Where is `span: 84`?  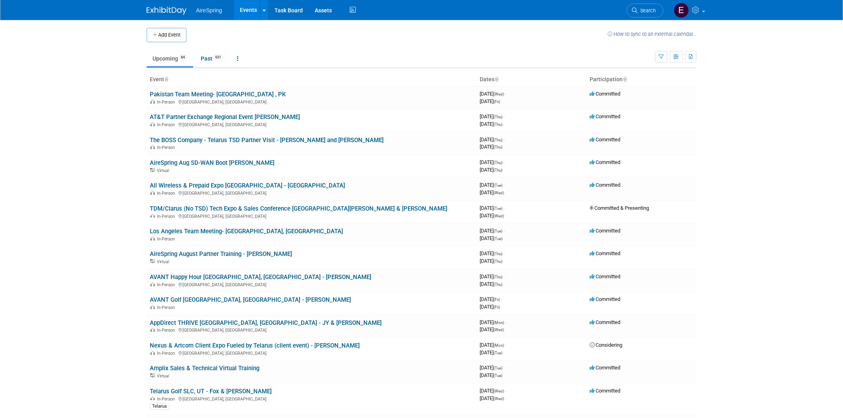 span: 84 is located at coordinates (183, 57).